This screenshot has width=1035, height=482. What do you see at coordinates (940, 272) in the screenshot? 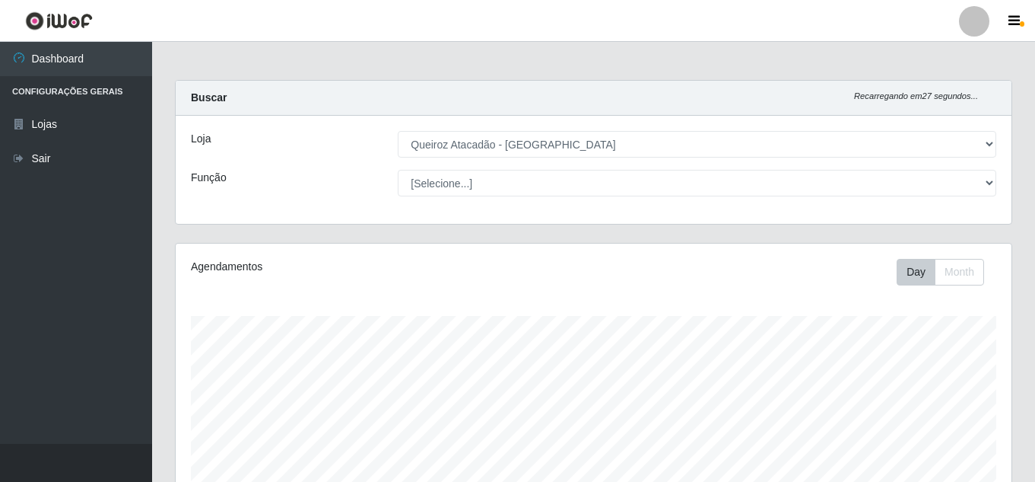
I see `div: First group` at bounding box center [940, 272].